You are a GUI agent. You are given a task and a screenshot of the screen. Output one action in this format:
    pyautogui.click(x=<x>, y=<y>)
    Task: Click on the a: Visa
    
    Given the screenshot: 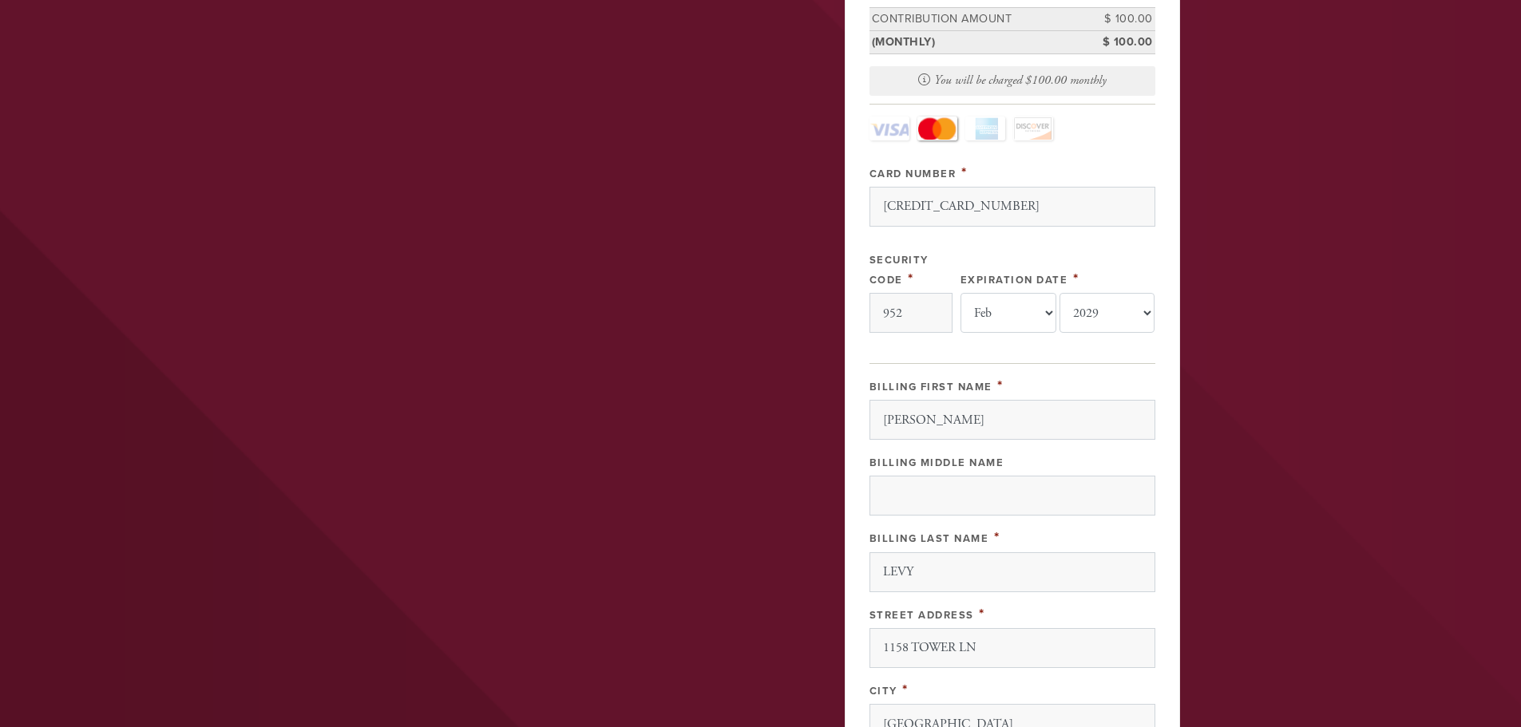 What is the action you would take?
    pyautogui.click(x=889, y=129)
    